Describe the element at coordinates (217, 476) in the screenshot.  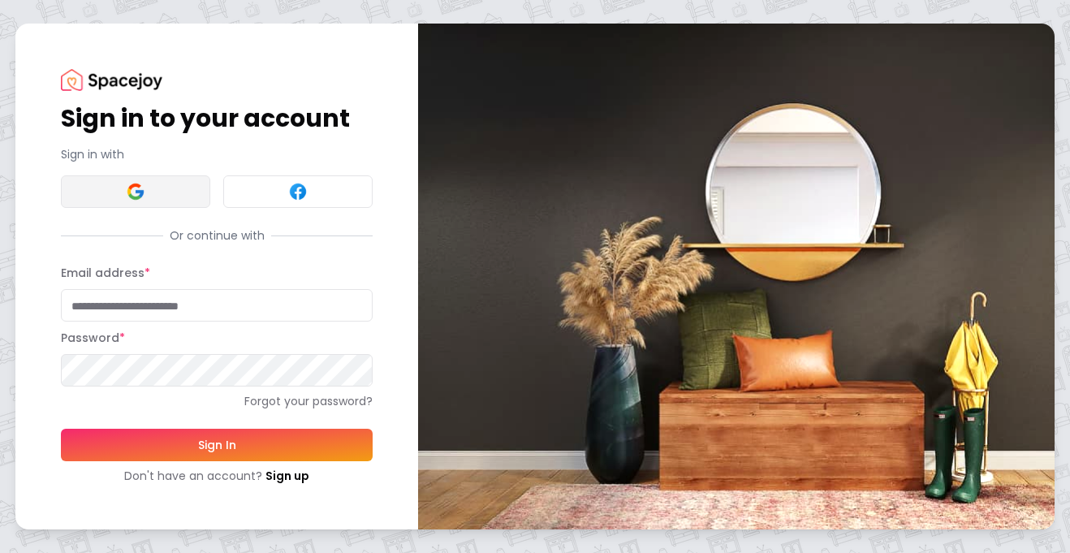
I see `div: Don't have an account?` at that location.